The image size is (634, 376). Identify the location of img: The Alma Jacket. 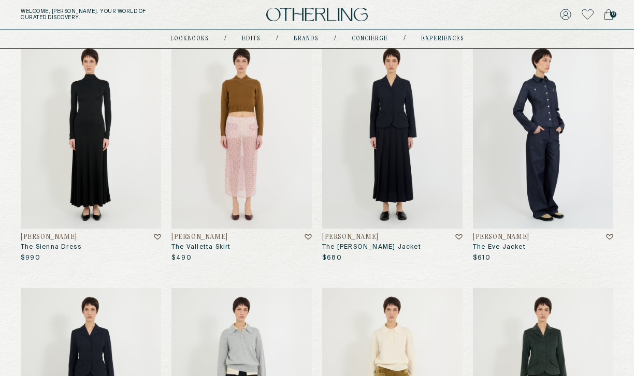
(392, 134).